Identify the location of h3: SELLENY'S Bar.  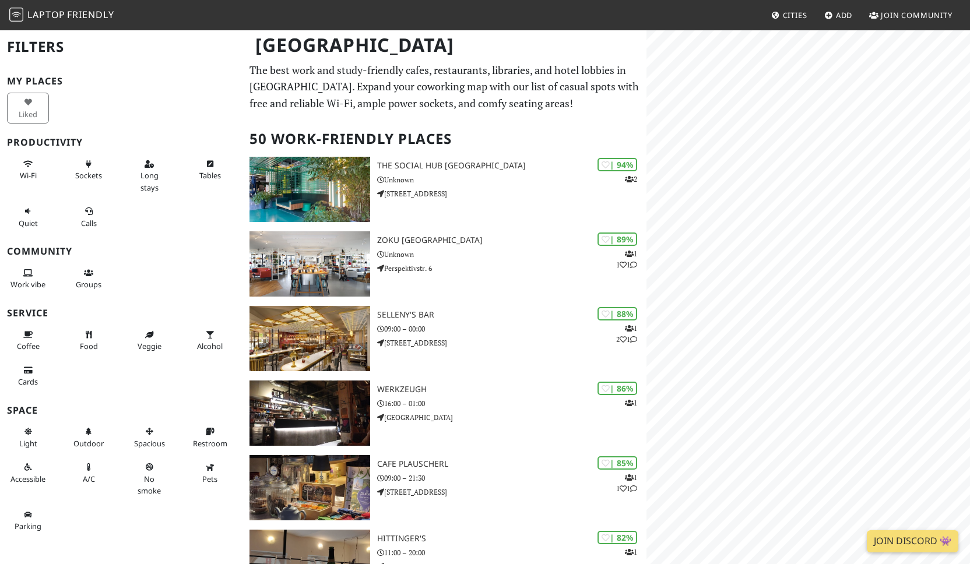
(512, 315).